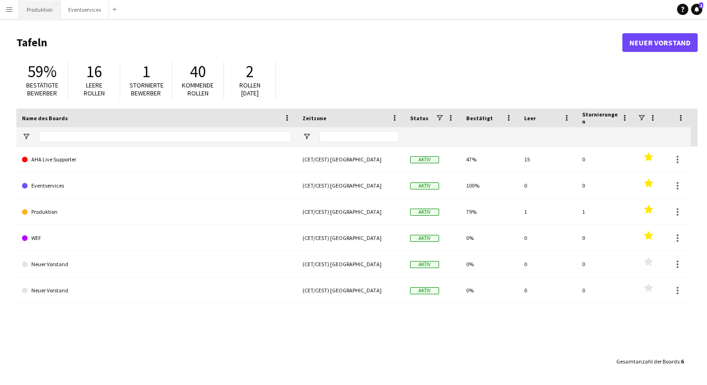  Describe the element at coordinates (479, 118) in the screenshot. I see `span: Bestätigt` at that location.